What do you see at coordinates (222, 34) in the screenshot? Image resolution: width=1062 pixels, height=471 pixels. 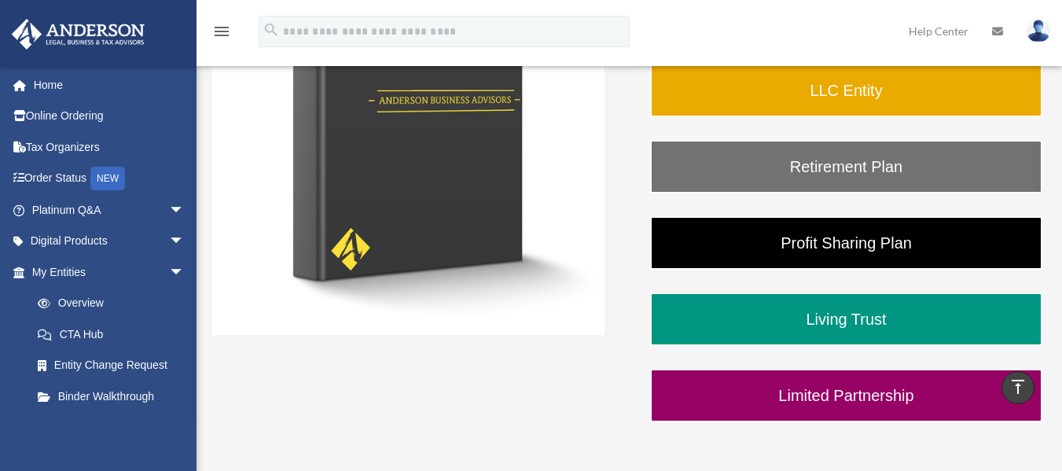 I see `a: menu` at bounding box center [222, 34].